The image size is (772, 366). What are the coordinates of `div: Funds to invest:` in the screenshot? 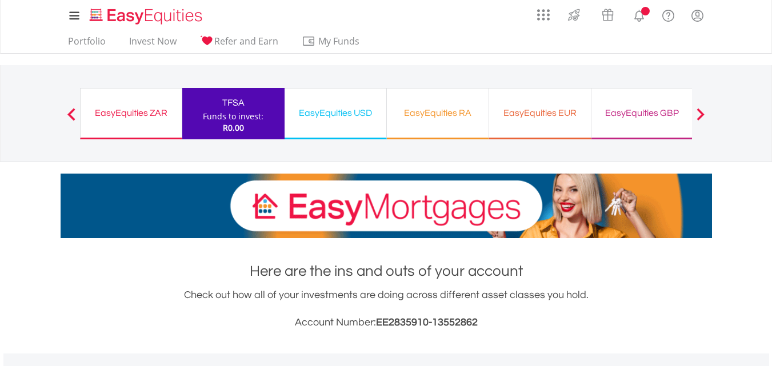 It's located at (233, 117).